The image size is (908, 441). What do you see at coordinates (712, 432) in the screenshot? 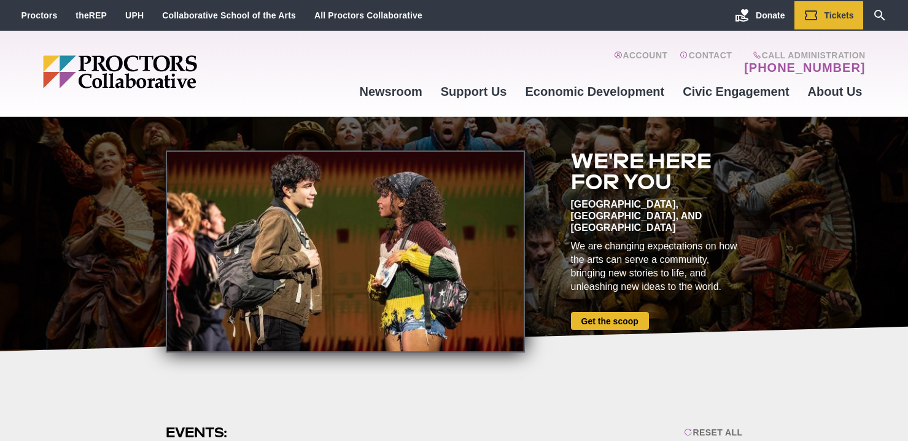
I see `div: Reset All` at bounding box center [712, 432].